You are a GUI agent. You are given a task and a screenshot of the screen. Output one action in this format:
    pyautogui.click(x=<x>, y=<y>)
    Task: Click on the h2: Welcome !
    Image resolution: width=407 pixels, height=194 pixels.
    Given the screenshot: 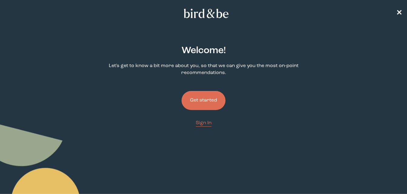 What is the action you would take?
    pyautogui.click(x=203, y=51)
    